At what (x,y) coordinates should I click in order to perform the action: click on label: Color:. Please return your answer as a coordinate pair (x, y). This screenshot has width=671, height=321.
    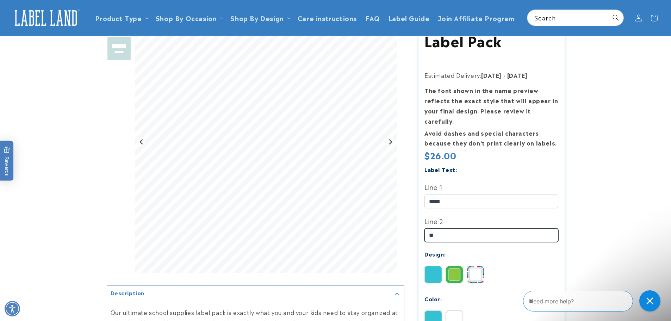
    Looking at the image, I should click on (433, 298).